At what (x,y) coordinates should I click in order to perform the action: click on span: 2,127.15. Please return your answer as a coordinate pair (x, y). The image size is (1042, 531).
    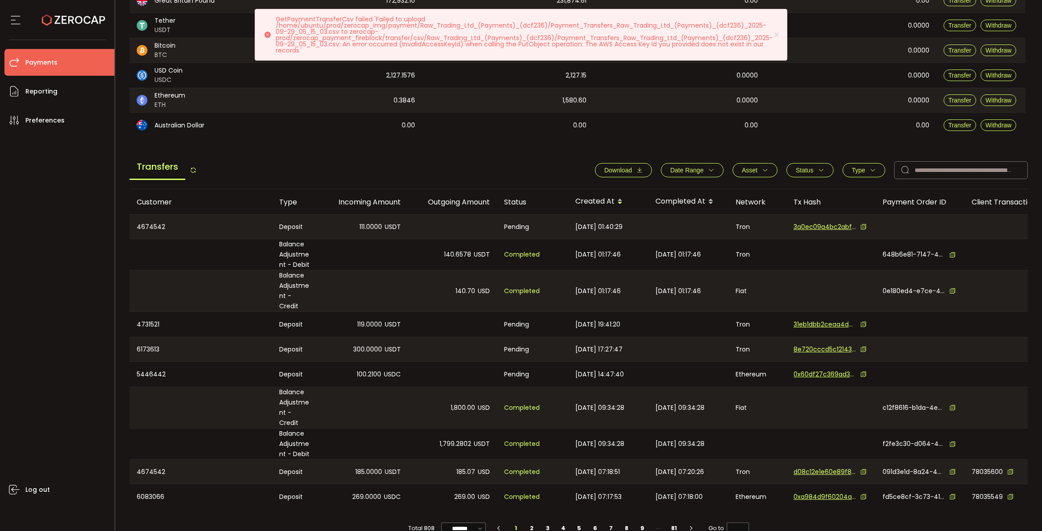
    Looking at the image, I should click on (576, 75).